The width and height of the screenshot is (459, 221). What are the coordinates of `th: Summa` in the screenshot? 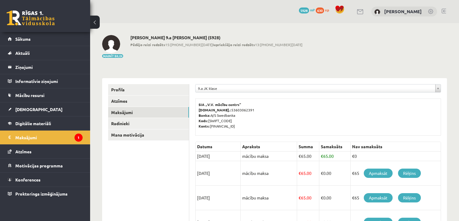 It's located at (308, 147).